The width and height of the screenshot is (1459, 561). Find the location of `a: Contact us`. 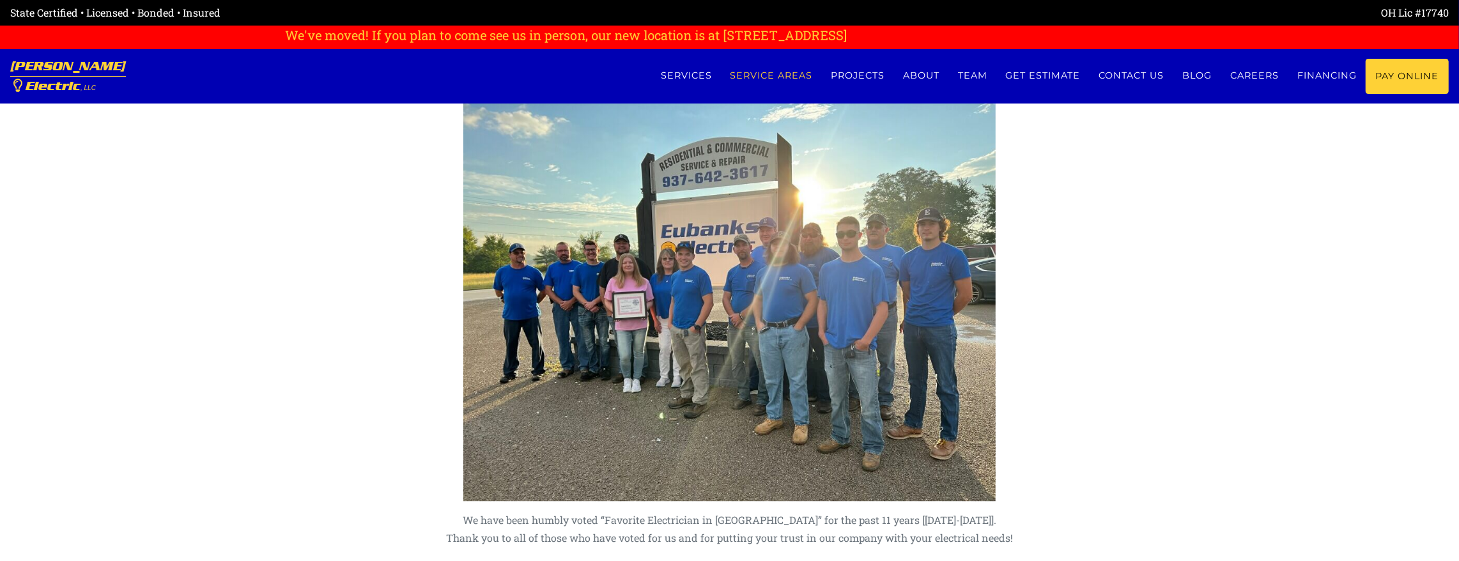

a: Contact us is located at coordinates (1131, 75).